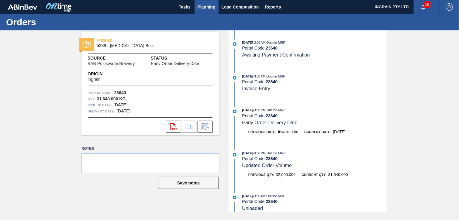 Image resolution: width=459 pixels, height=220 pixels. I want to click on strong: 31,640.000 KG, so click(111, 99).